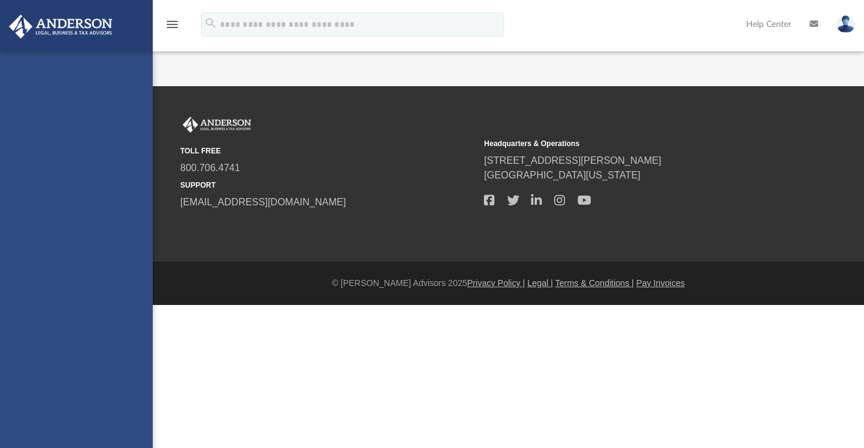 This screenshot has width=864, height=448. What do you see at coordinates (211, 23) in the screenshot?
I see `i: search` at bounding box center [211, 23].